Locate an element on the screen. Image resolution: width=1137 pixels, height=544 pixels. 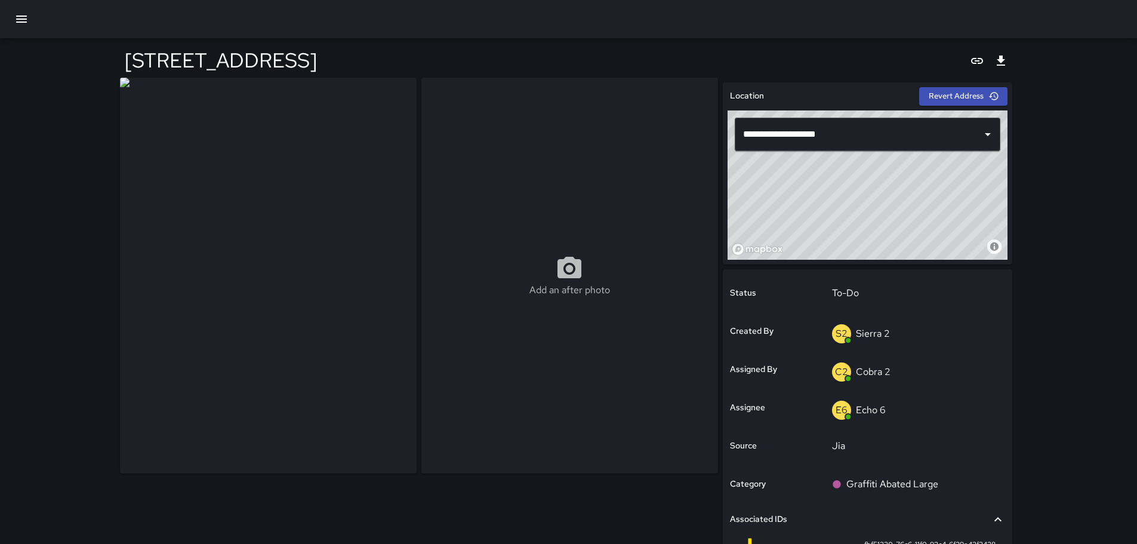
img: request_images%2F0e025a10-76c7-11f0-92c4-6f29e43f2428 is located at coordinates (268, 275).